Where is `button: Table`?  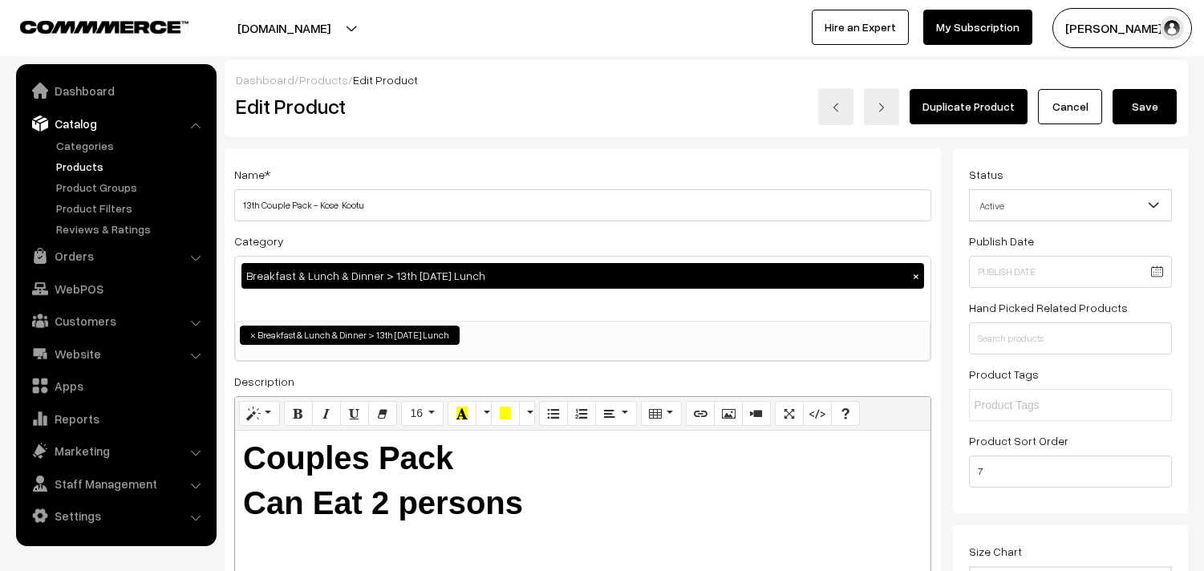 button: Table is located at coordinates (661, 414).